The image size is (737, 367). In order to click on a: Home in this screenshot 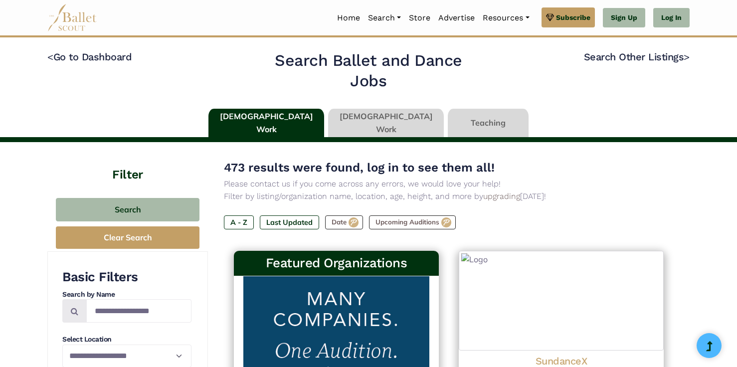, I will do `click(349, 18)`.